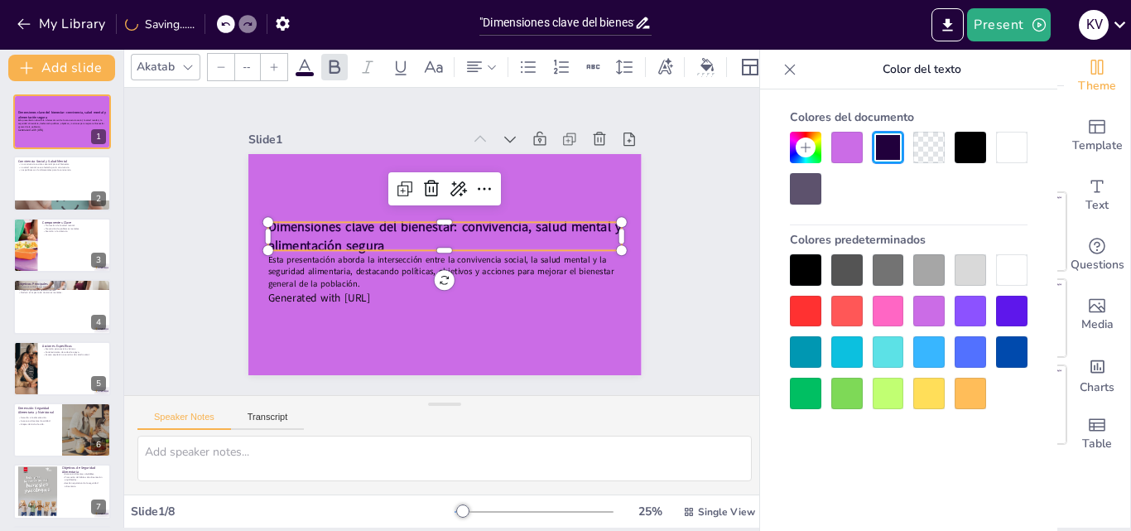 This screenshot has height=531, width=1131. I want to click on div: Get real-time input from your audience, so click(1098, 255).